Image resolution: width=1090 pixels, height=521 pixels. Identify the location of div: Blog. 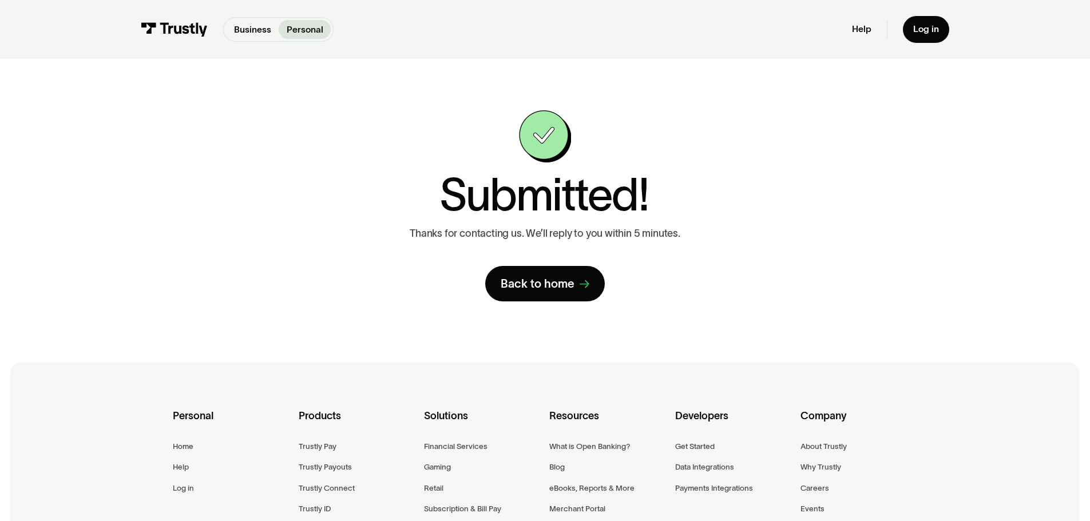
(557, 467).